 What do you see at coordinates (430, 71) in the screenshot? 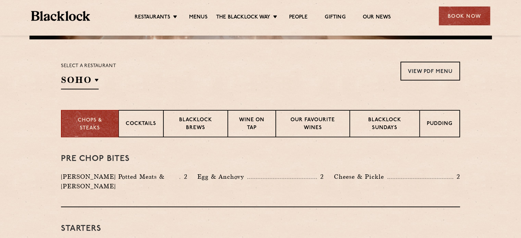
I see `a: View PDF Menu` at bounding box center [430, 71].